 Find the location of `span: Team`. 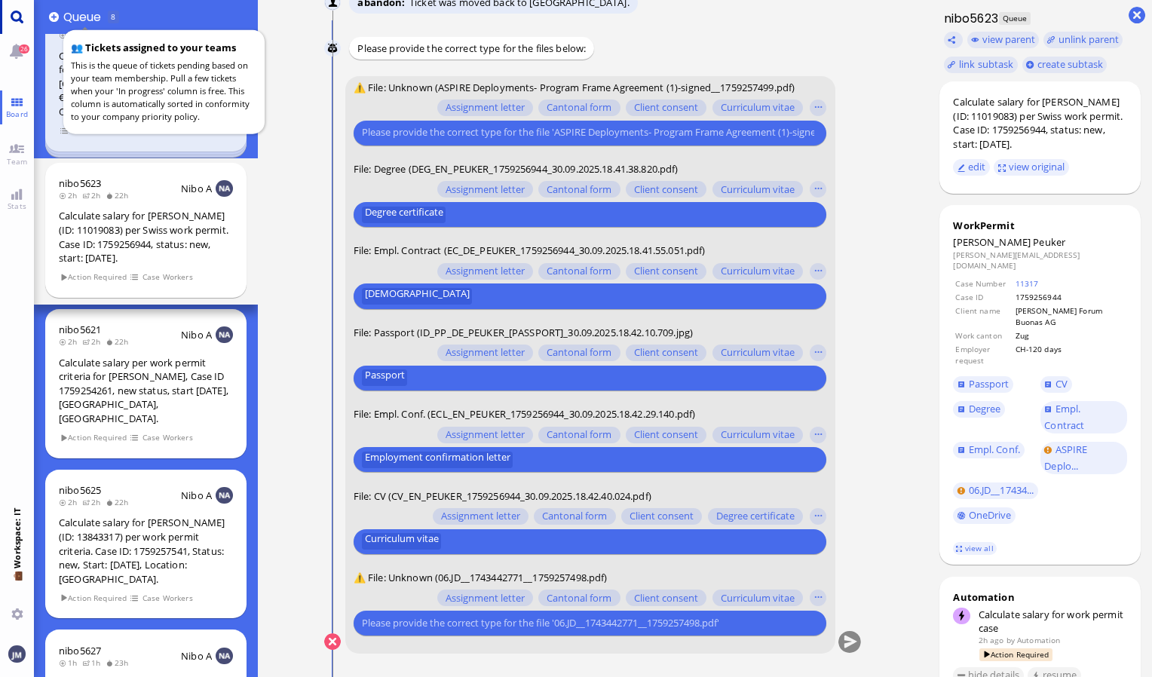

span: Team is located at coordinates (17, 161).